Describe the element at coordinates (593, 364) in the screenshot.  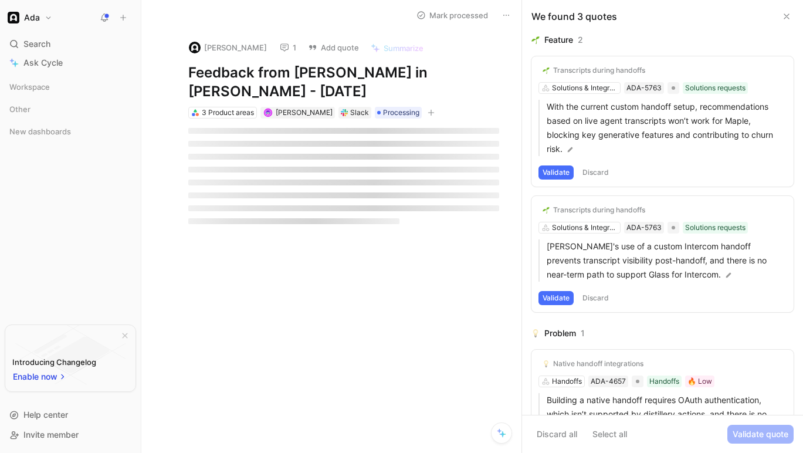
I see `button: 💡Native handoff integrations` at that location.